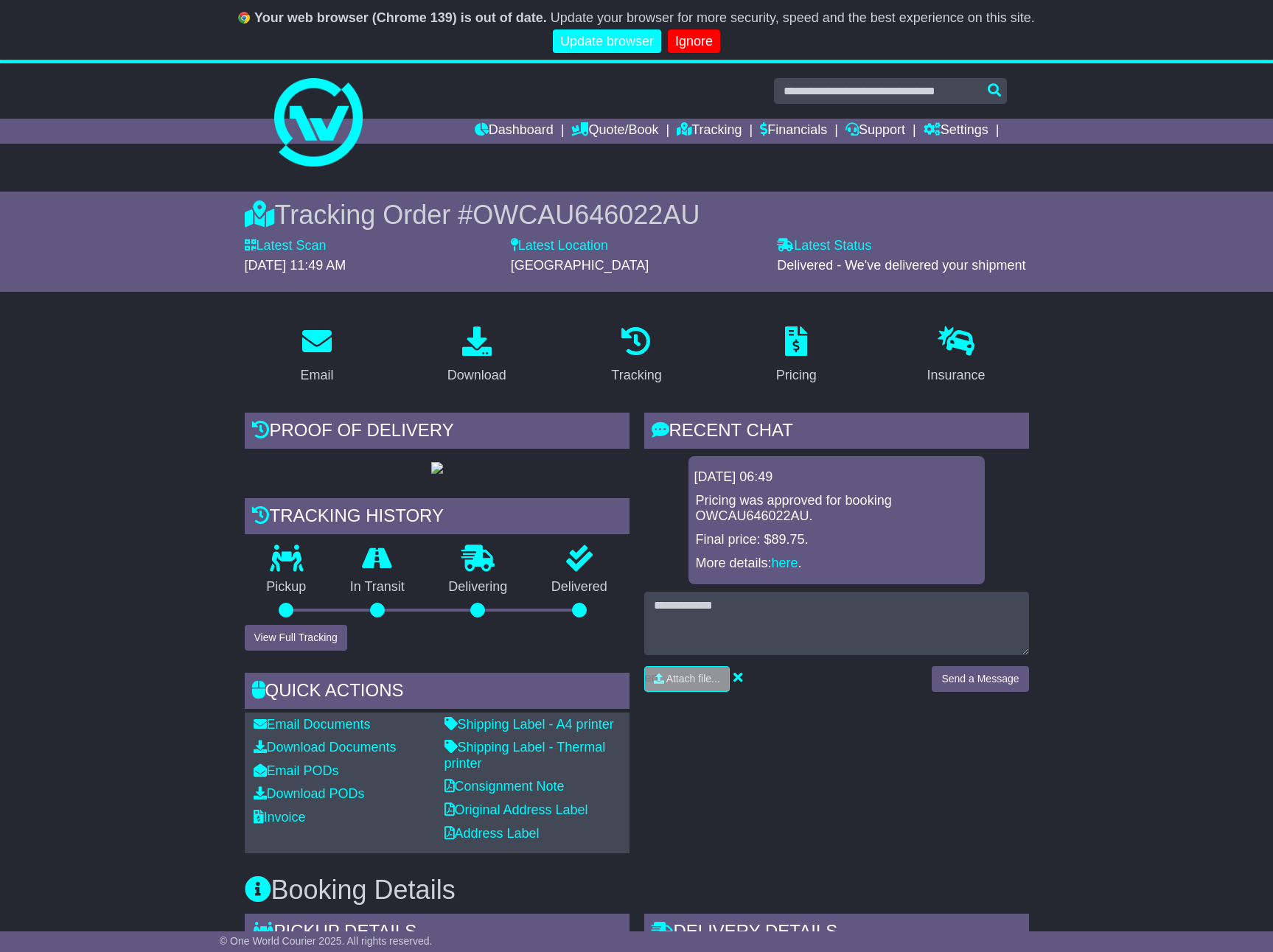  I want to click on a: Email Documents, so click(312, 724).